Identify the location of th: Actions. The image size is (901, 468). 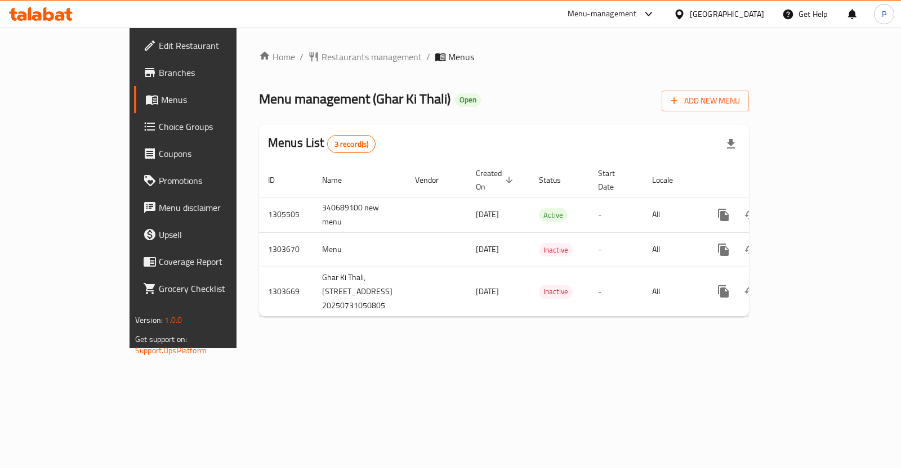
(764, 180).